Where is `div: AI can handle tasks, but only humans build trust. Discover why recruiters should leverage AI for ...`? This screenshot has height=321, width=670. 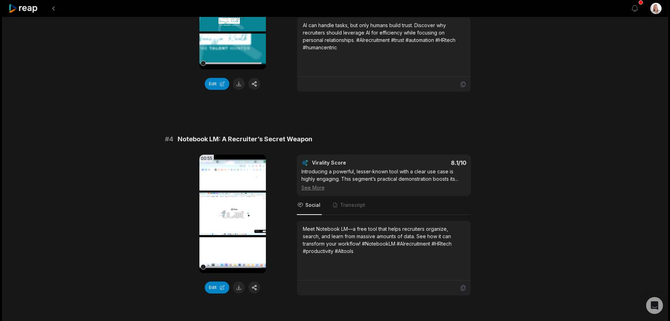 div: AI can handle tasks, but only humans build trust. Discover why recruiters should leverage AI for ... is located at coordinates (384, 36).